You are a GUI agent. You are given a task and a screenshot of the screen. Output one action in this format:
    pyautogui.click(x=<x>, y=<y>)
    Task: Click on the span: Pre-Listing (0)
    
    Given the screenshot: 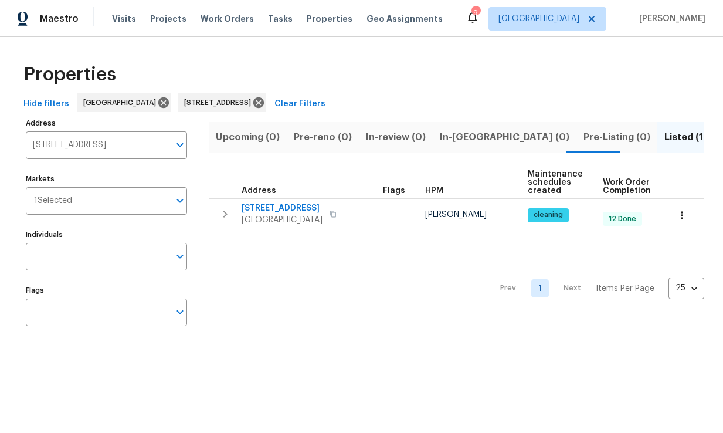 What is the action you would take?
    pyautogui.click(x=617, y=137)
    